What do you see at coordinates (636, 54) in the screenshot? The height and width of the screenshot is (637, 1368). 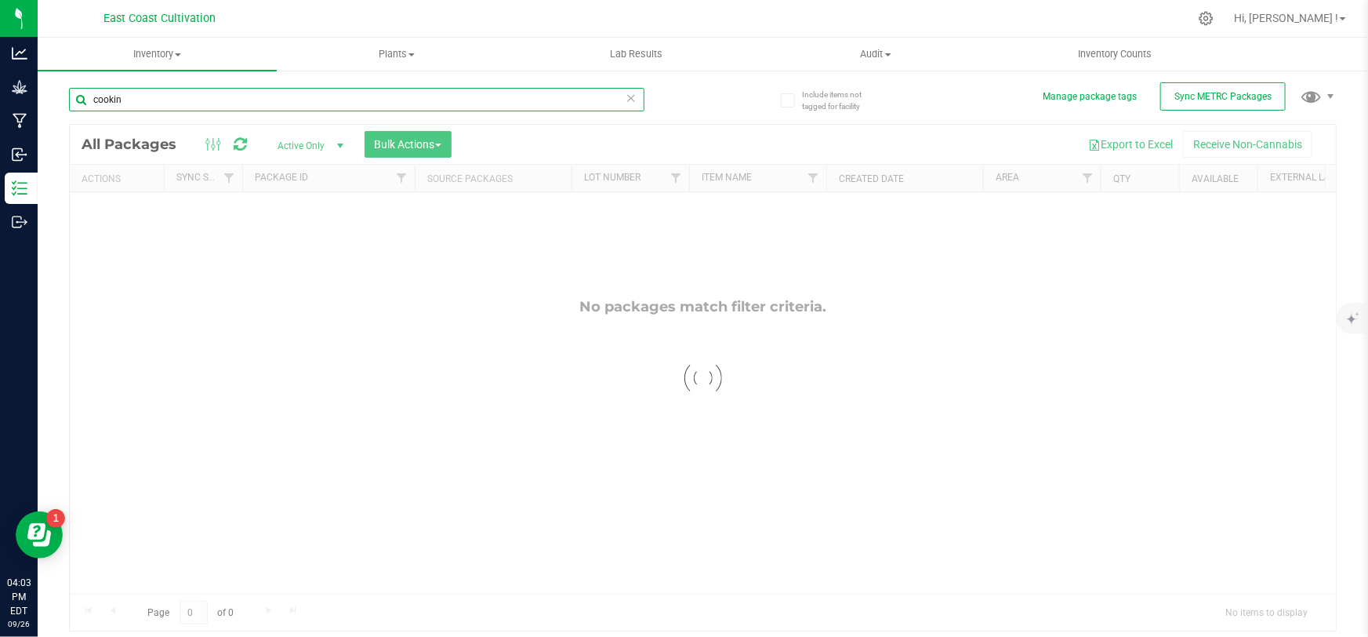 I see `span: Lab Results` at bounding box center [636, 54].